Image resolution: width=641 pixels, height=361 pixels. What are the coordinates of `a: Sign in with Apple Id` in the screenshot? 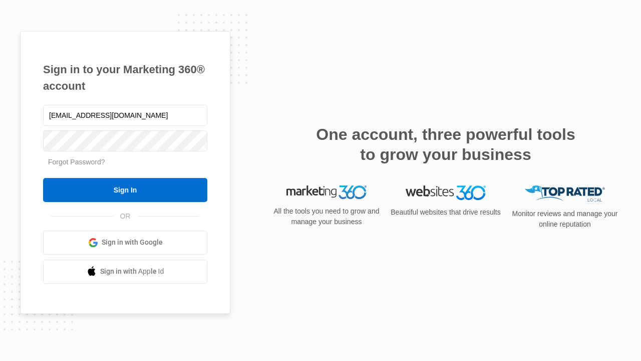 It's located at (125, 272).